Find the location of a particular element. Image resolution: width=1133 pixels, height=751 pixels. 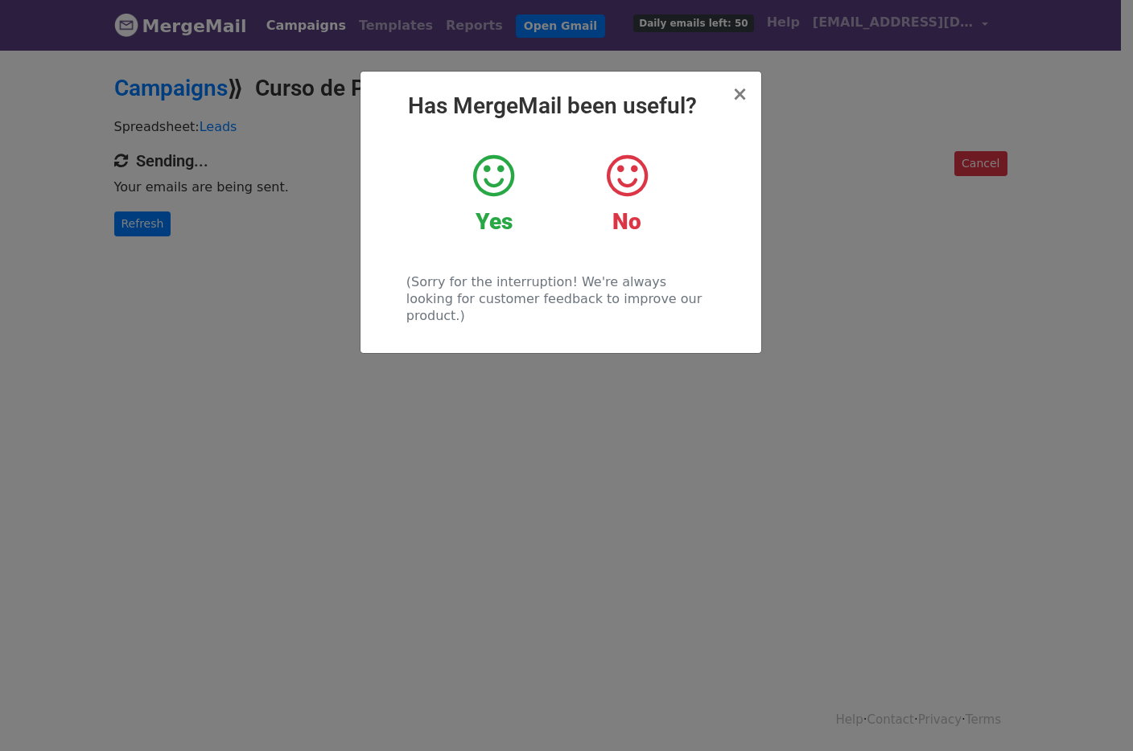

h2: Has MergeMail been useful? is located at coordinates (561, 106).